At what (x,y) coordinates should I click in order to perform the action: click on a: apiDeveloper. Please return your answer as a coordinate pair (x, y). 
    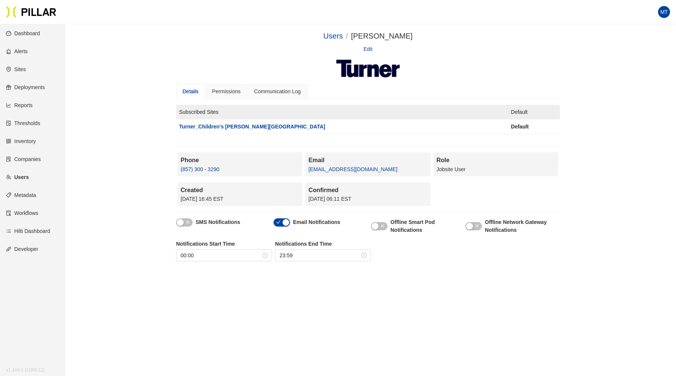
    Looking at the image, I should click on (22, 249).